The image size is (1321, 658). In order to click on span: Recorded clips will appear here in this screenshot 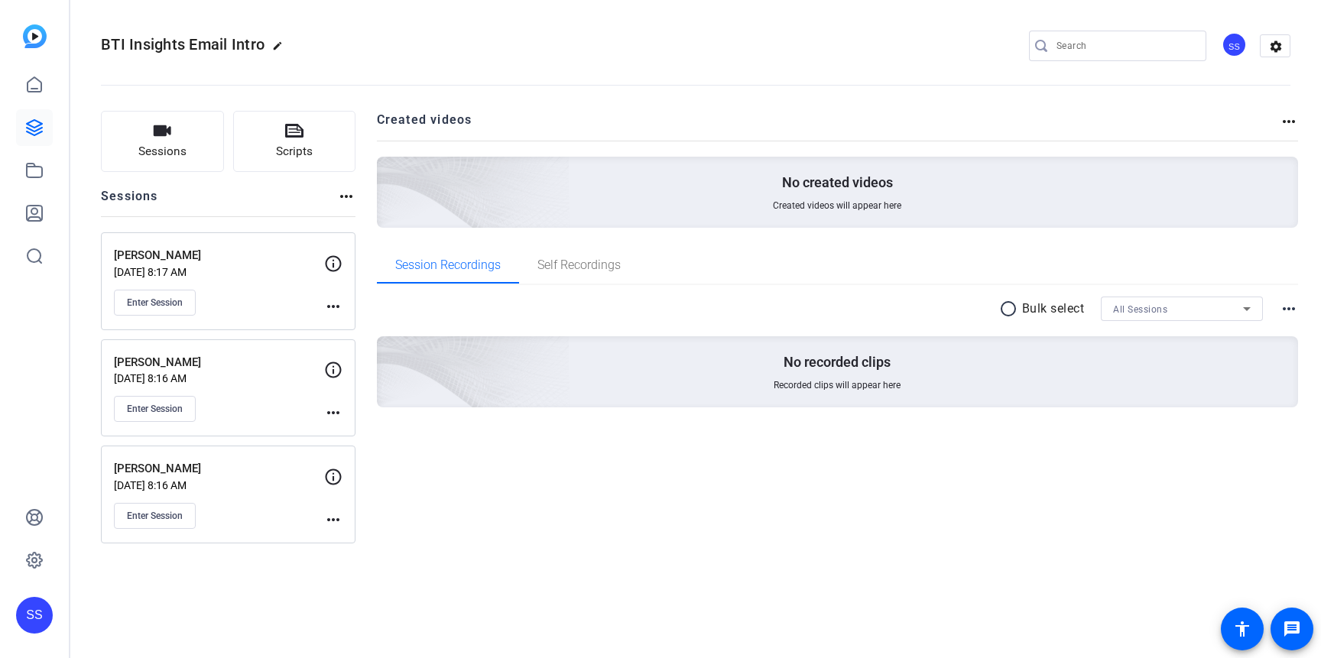, I will do `click(837, 385)`.